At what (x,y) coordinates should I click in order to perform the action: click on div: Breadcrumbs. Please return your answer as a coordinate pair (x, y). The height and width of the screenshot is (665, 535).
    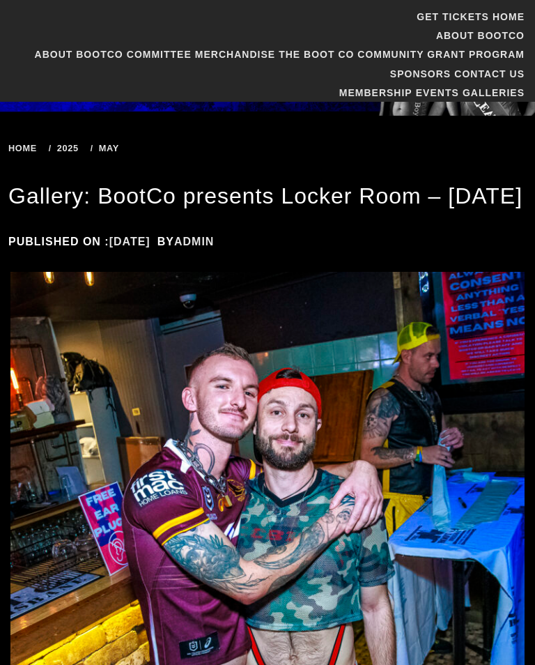
    Looking at the image, I should click on (209, 148).